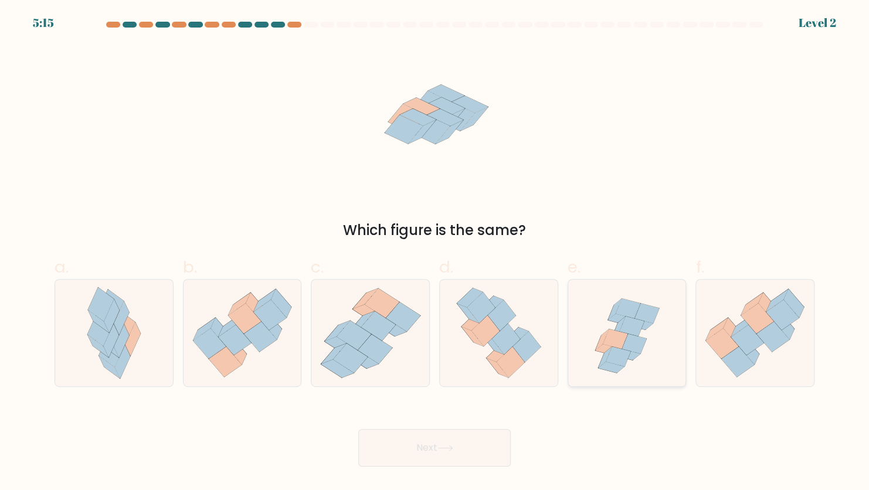  Describe the element at coordinates (62, 267) in the screenshot. I see `span: a.` at that location.